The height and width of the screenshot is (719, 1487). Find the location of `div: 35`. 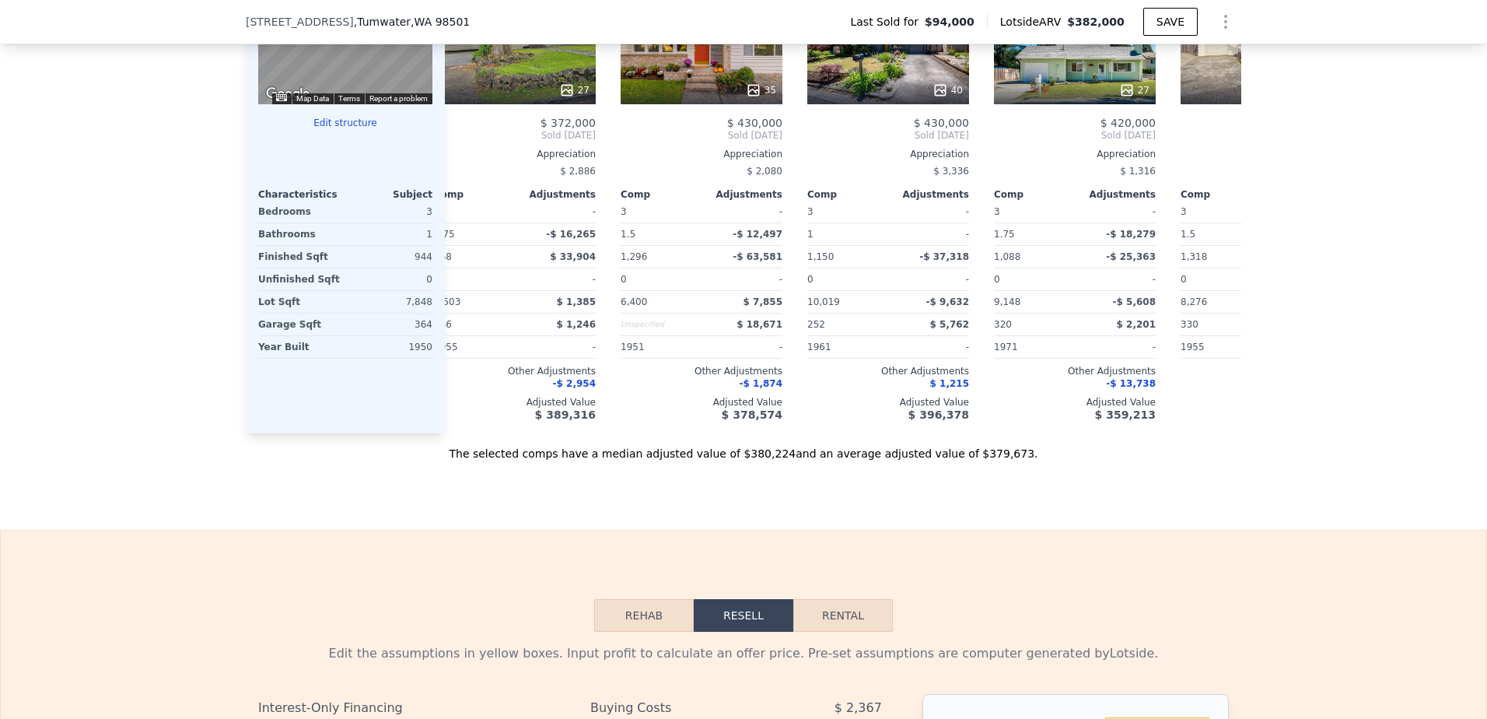

div: 35 is located at coordinates (761, 90).